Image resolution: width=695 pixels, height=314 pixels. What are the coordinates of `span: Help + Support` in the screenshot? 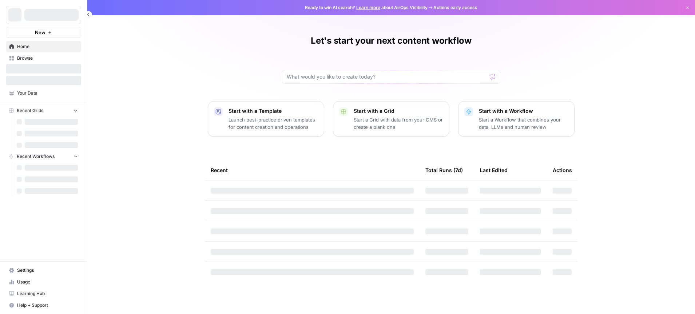 It's located at (47, 305).